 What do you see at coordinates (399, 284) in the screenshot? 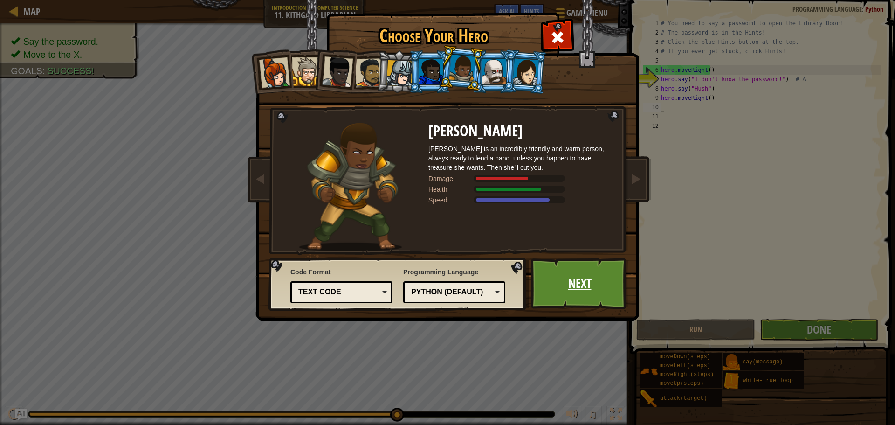
I see `img: language-selector-background.png` at bounding box center [399, 284].